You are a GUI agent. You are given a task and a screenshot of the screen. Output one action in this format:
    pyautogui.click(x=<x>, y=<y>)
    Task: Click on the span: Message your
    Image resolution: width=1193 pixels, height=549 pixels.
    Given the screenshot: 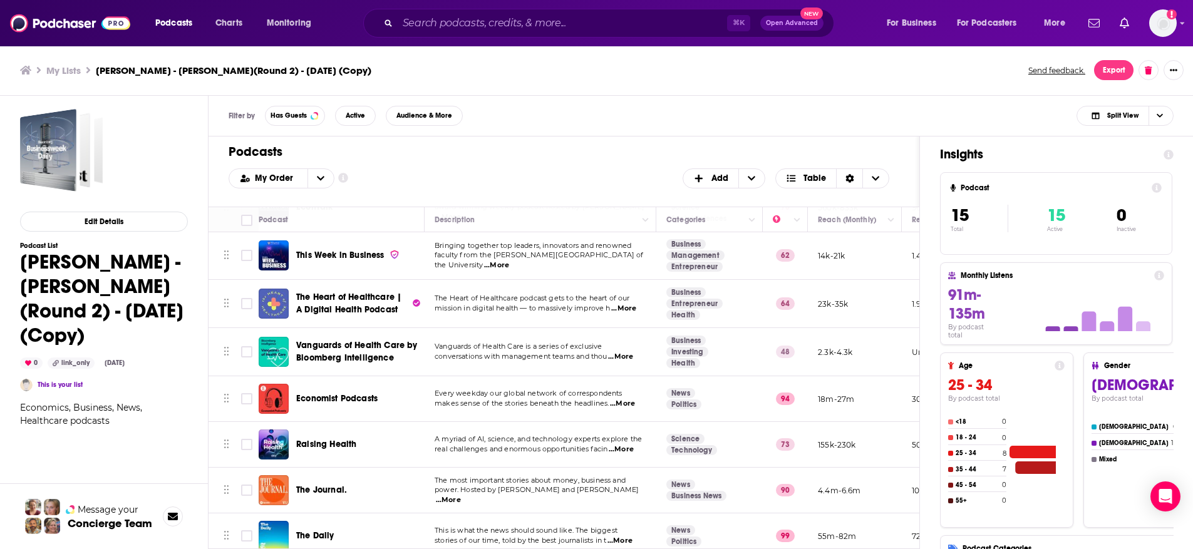 What is the action you would take?
    pyautogui.click(x=108, y=510)
    